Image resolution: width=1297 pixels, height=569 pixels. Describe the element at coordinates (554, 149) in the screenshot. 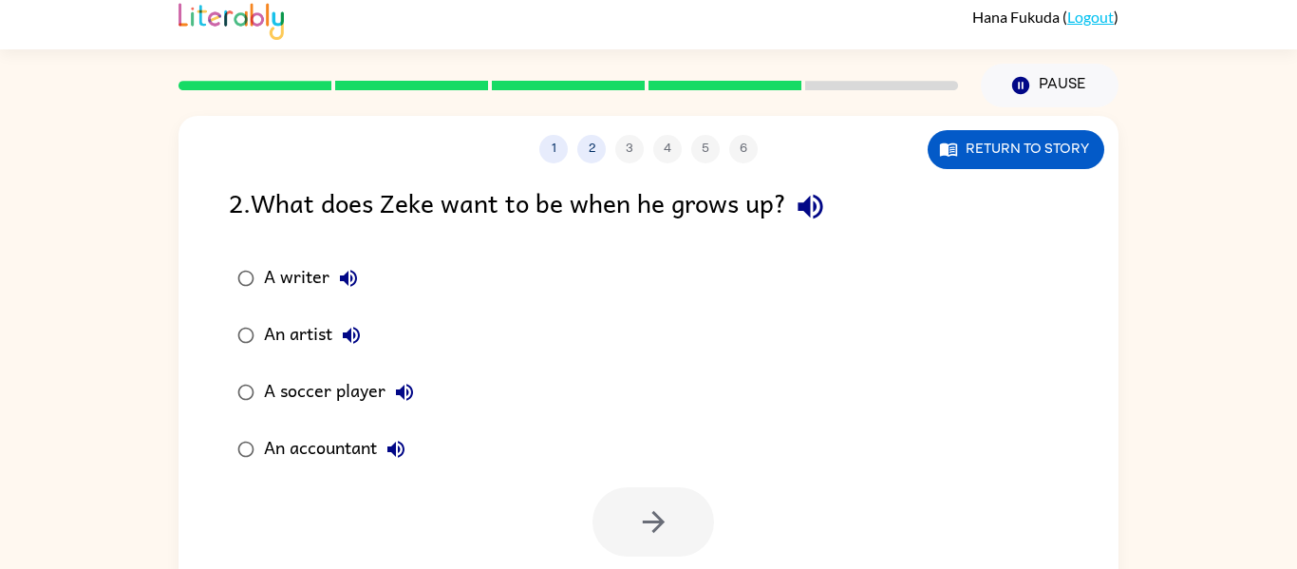

I see `button: 1` at that location.